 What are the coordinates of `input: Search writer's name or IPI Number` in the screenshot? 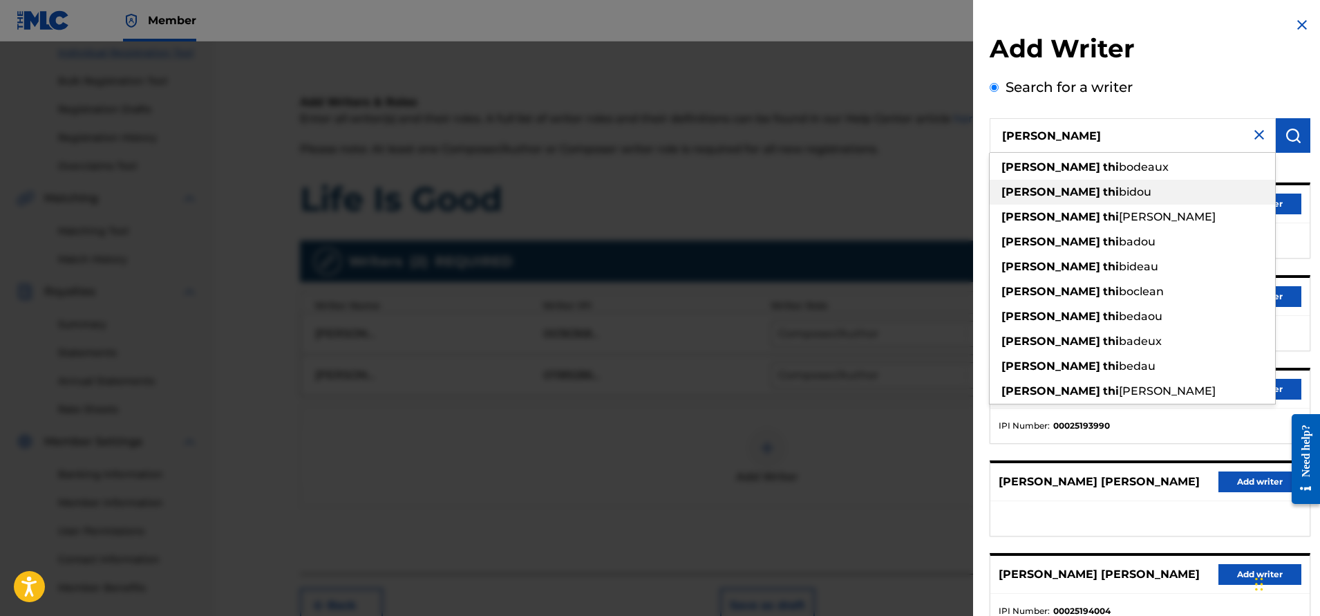 It's located at (1133, 136).